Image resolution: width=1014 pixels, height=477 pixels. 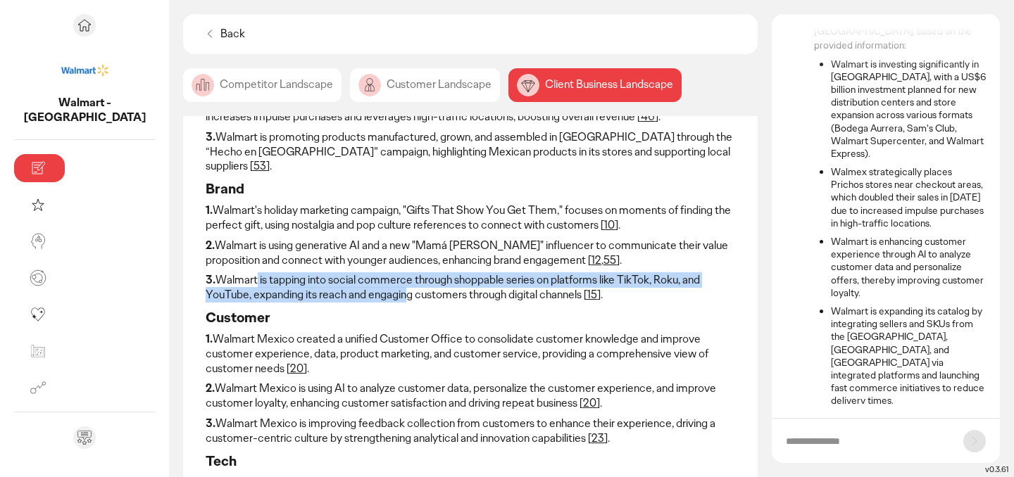 What do you see at coordinates (260, 165) in the screenshot?
I see `a: 53` at bounding box center [260, 165].